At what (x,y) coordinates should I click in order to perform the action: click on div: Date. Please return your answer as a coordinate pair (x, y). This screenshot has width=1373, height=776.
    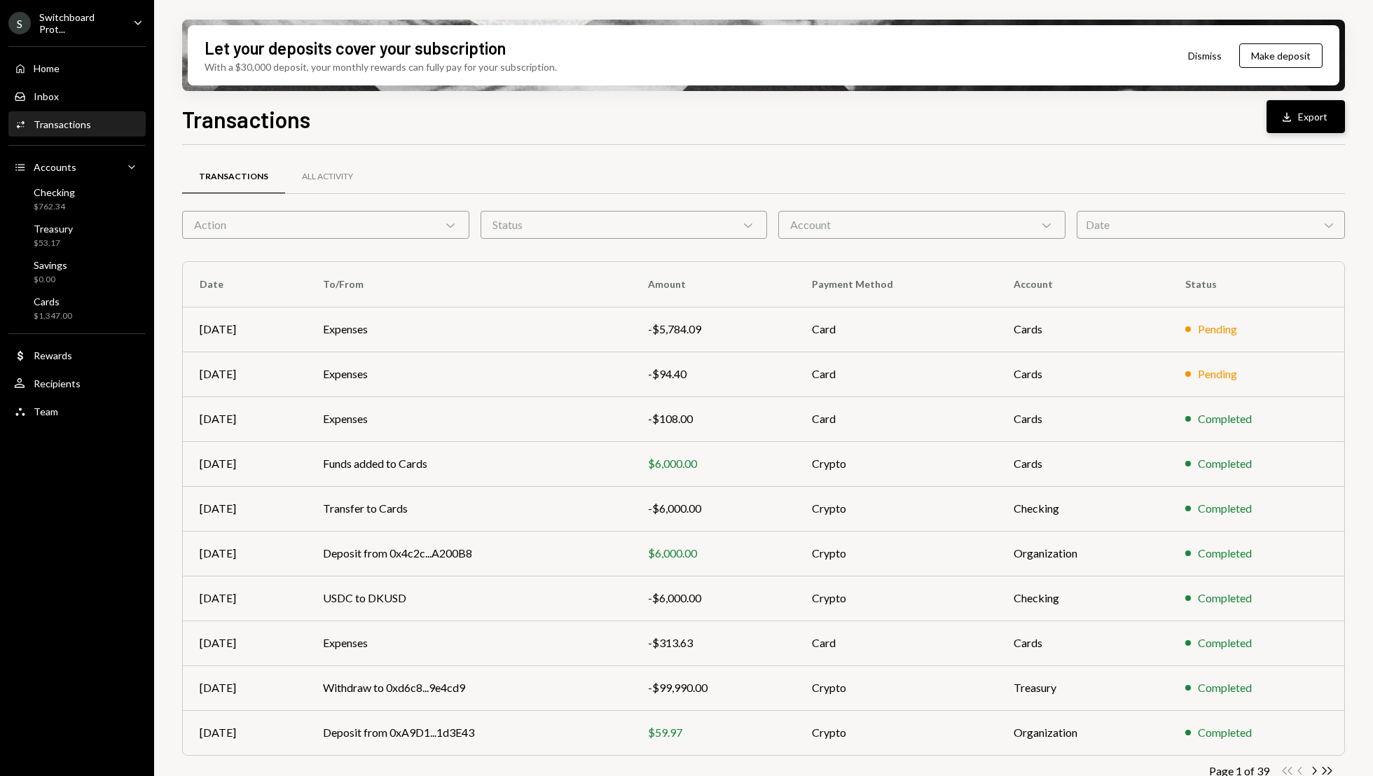
    Looking at the image, I should click on (1211, 225).